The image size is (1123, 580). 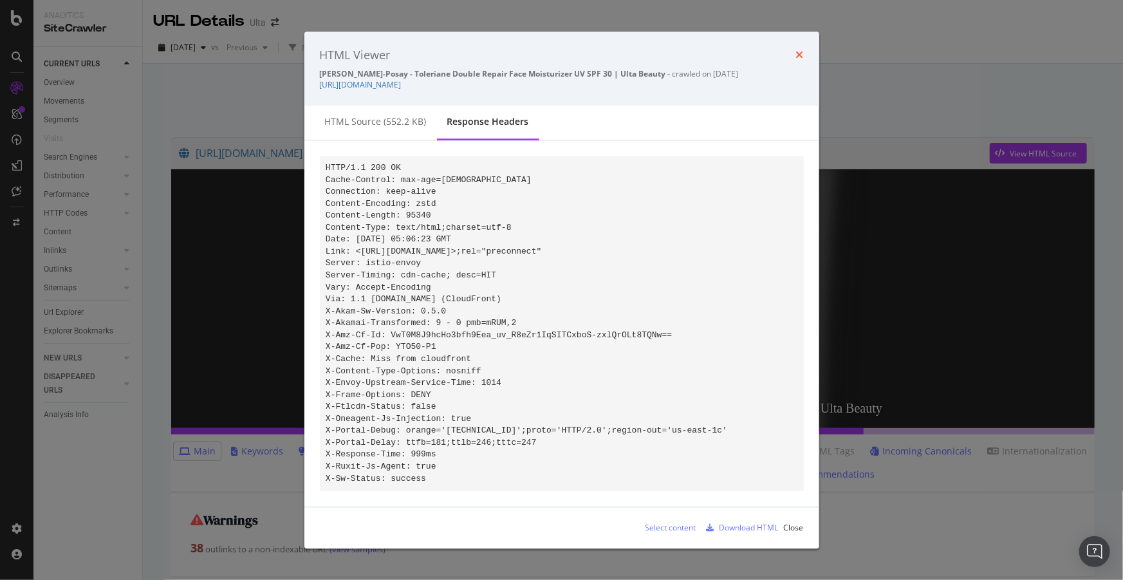 I want to click on button: Close, so click(x=793, y=528).